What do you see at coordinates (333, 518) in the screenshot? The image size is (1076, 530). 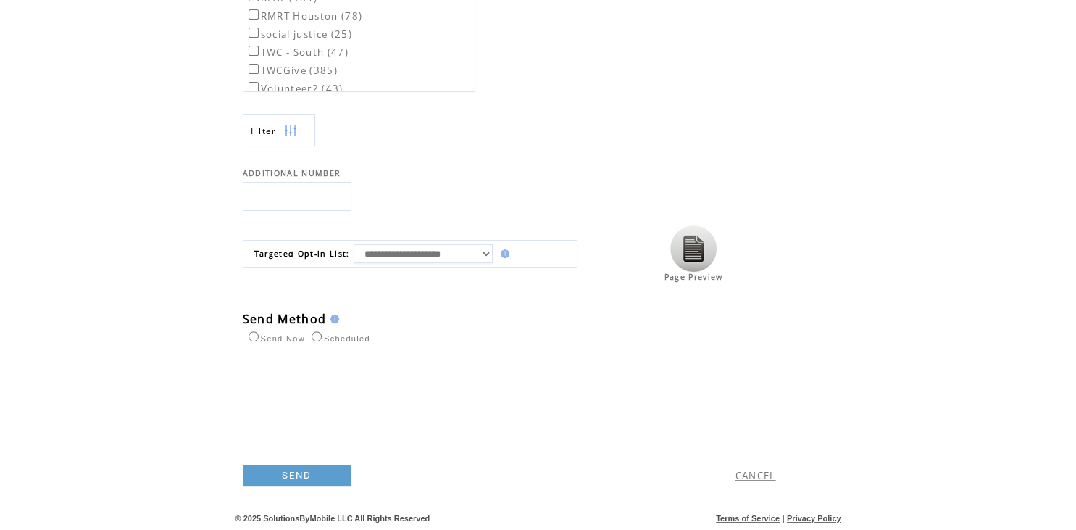 I see `span: © 2025 SolutionsByMobile LLC All Rights Reserved` at bounding box center [333, 518].